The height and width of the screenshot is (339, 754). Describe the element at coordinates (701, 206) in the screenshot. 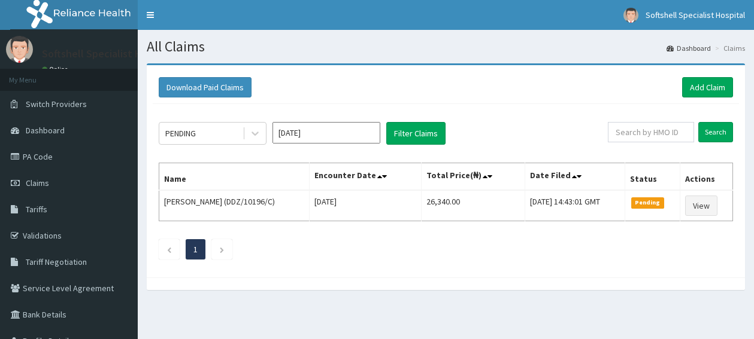

I see `a: View` at that location.